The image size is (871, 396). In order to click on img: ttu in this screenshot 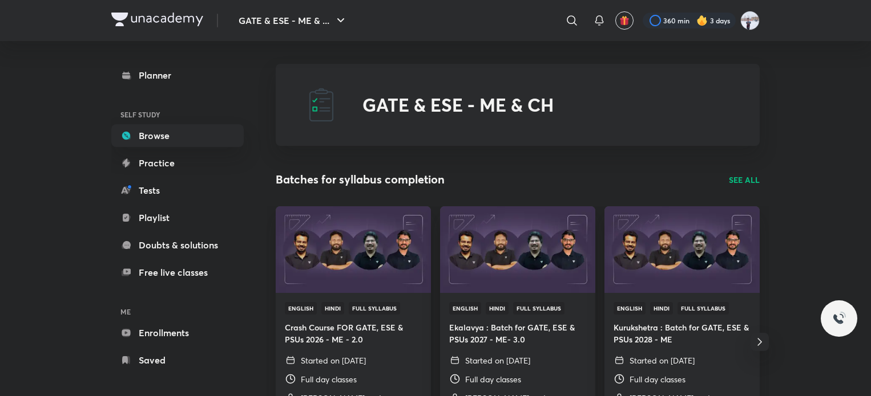, I will do `click(839, 319)`.